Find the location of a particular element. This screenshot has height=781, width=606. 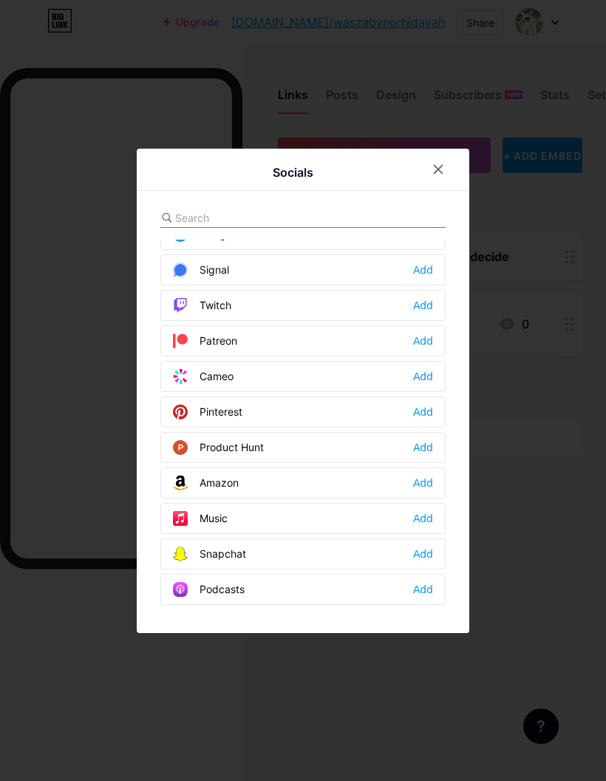

input: Search is located at coordinates (257, 217).